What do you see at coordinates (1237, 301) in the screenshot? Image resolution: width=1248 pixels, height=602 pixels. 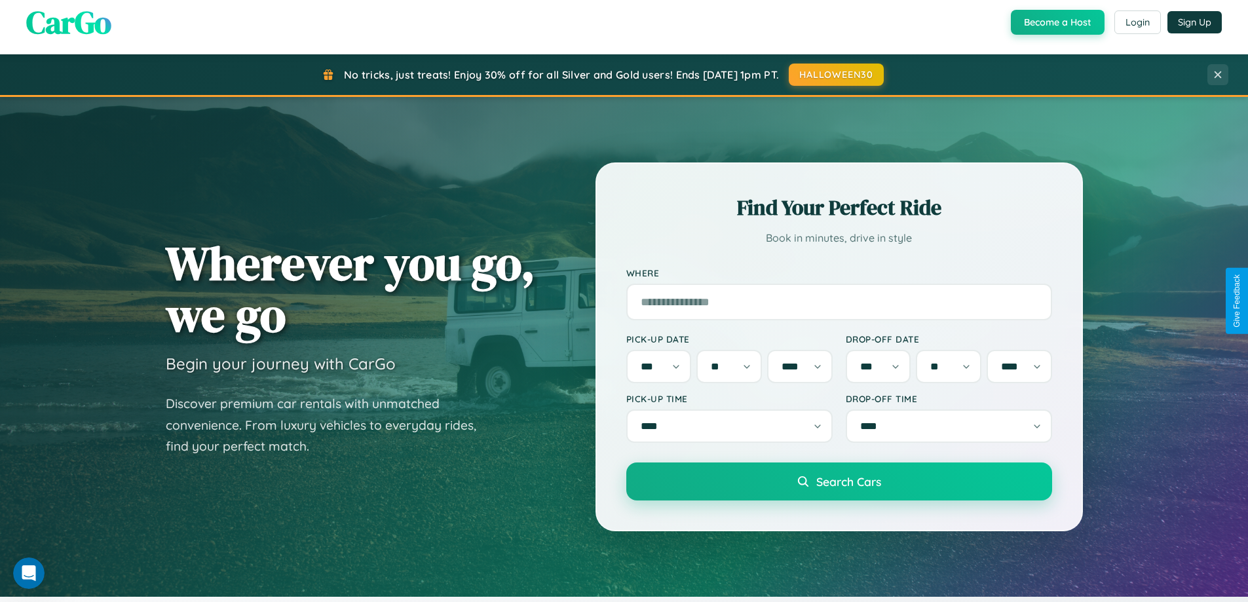 I see `div: Give Feedback` at bounding box center [1237, 301].